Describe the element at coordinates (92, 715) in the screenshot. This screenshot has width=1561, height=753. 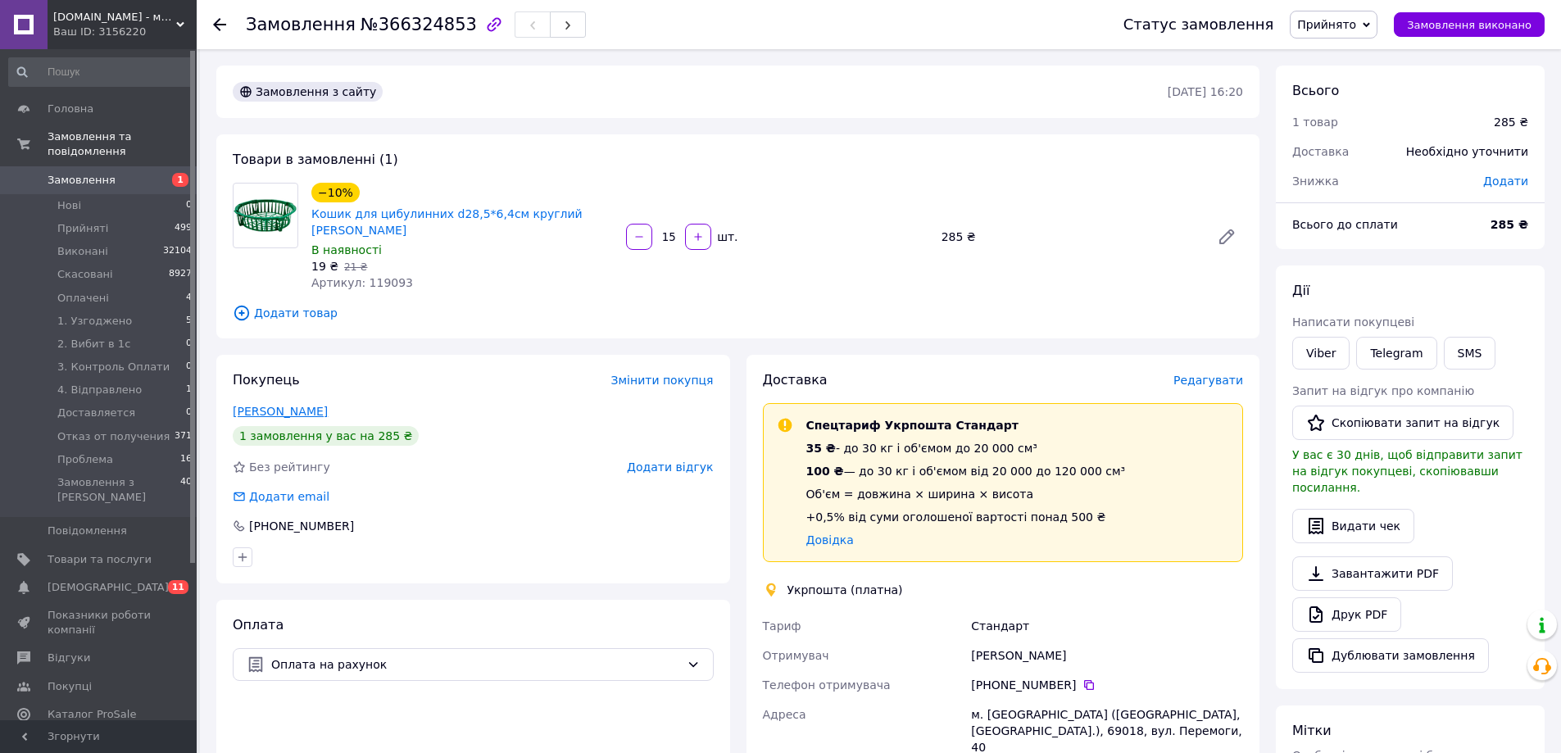
I see `span: Каталог ProSale` at that location.